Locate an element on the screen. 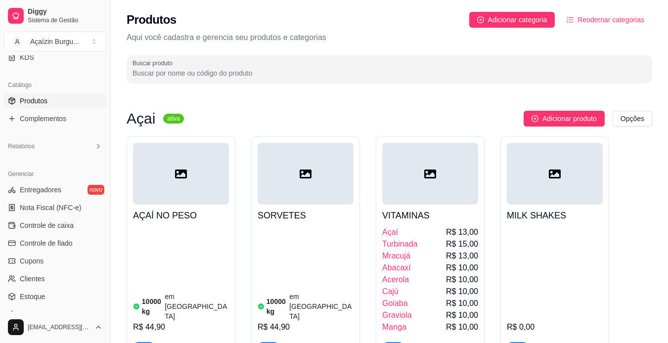  a: Estoque is located at coordinates (55, 297).